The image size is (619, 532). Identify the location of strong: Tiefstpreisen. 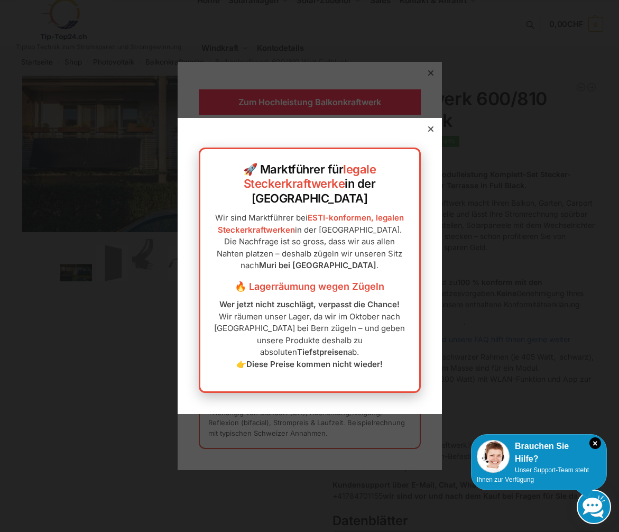
(323, 352).